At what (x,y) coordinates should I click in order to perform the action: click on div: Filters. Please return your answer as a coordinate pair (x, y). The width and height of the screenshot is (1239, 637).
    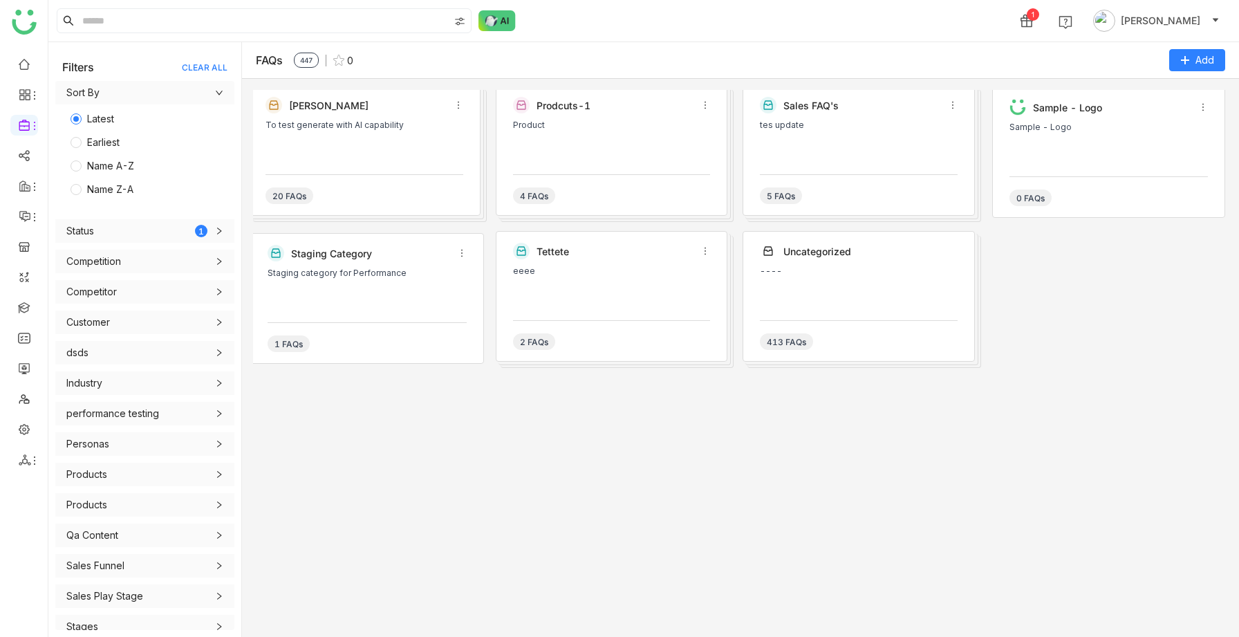
    Looking at the image, I should click on (78, 67).